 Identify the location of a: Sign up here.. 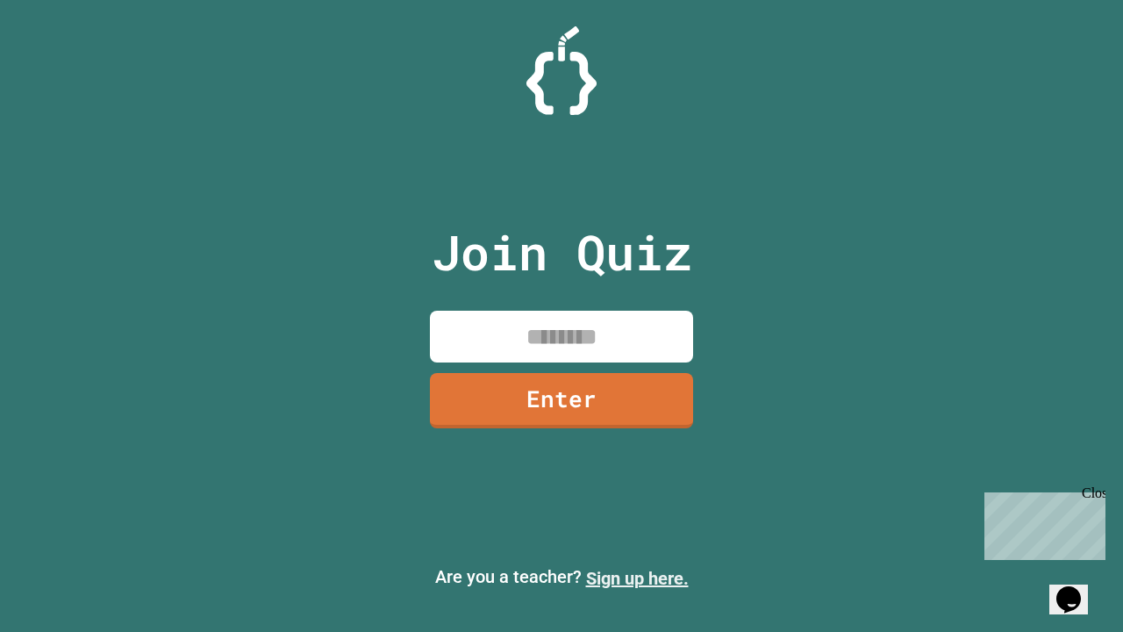
(637, 578).